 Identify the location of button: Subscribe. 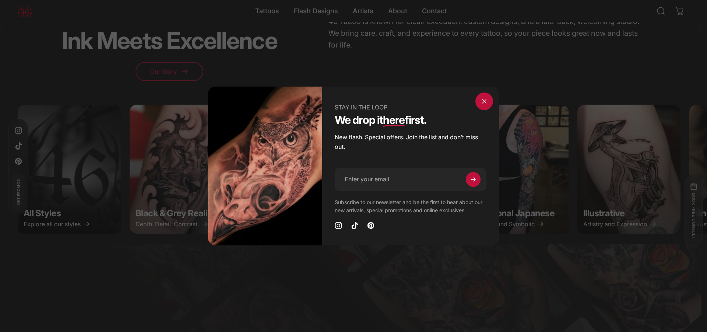
(473, 179).